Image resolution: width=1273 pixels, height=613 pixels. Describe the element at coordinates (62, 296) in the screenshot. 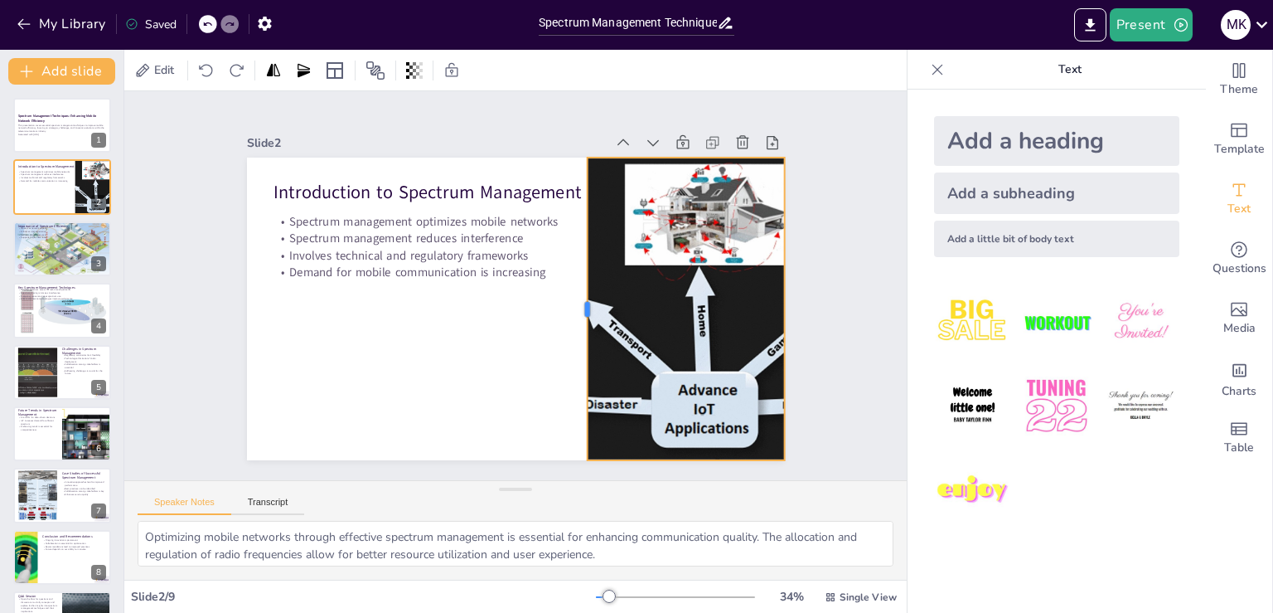

I see `p: Frequency reuse maximizes spectrum use` at that location.